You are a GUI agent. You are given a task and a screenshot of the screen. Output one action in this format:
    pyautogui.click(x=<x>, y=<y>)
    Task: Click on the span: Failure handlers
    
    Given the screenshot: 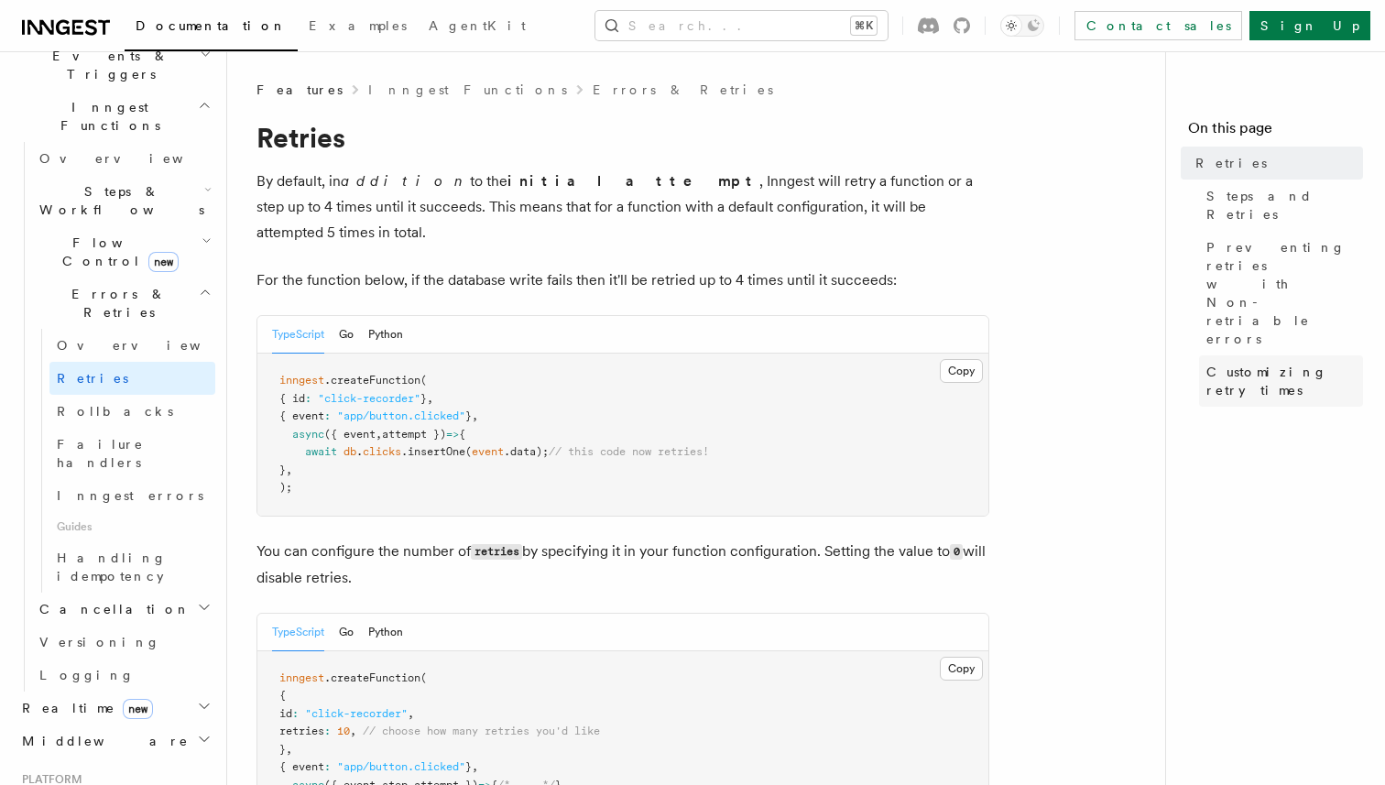 What is the action you would take?
    pyautogui.click(x=100, y=454)
    